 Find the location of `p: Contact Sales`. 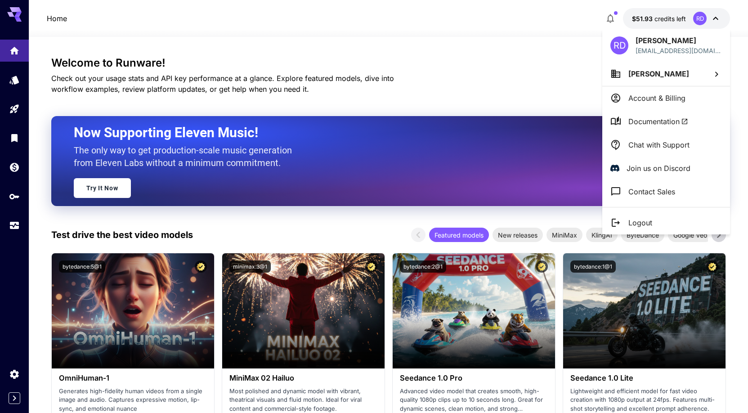

p: Contact Sales is located at coordinates (651, 191).